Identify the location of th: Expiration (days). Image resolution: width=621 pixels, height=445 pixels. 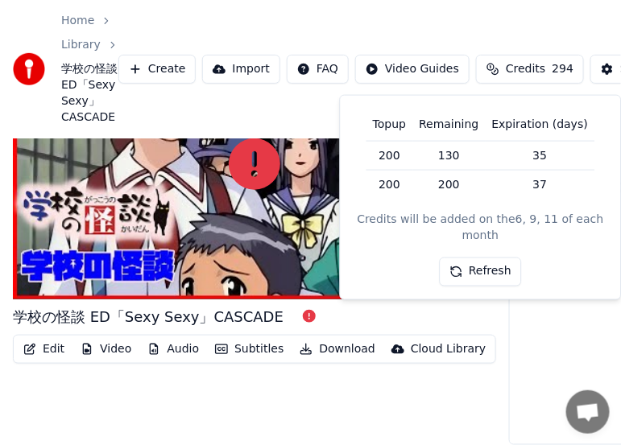
(540, 125).